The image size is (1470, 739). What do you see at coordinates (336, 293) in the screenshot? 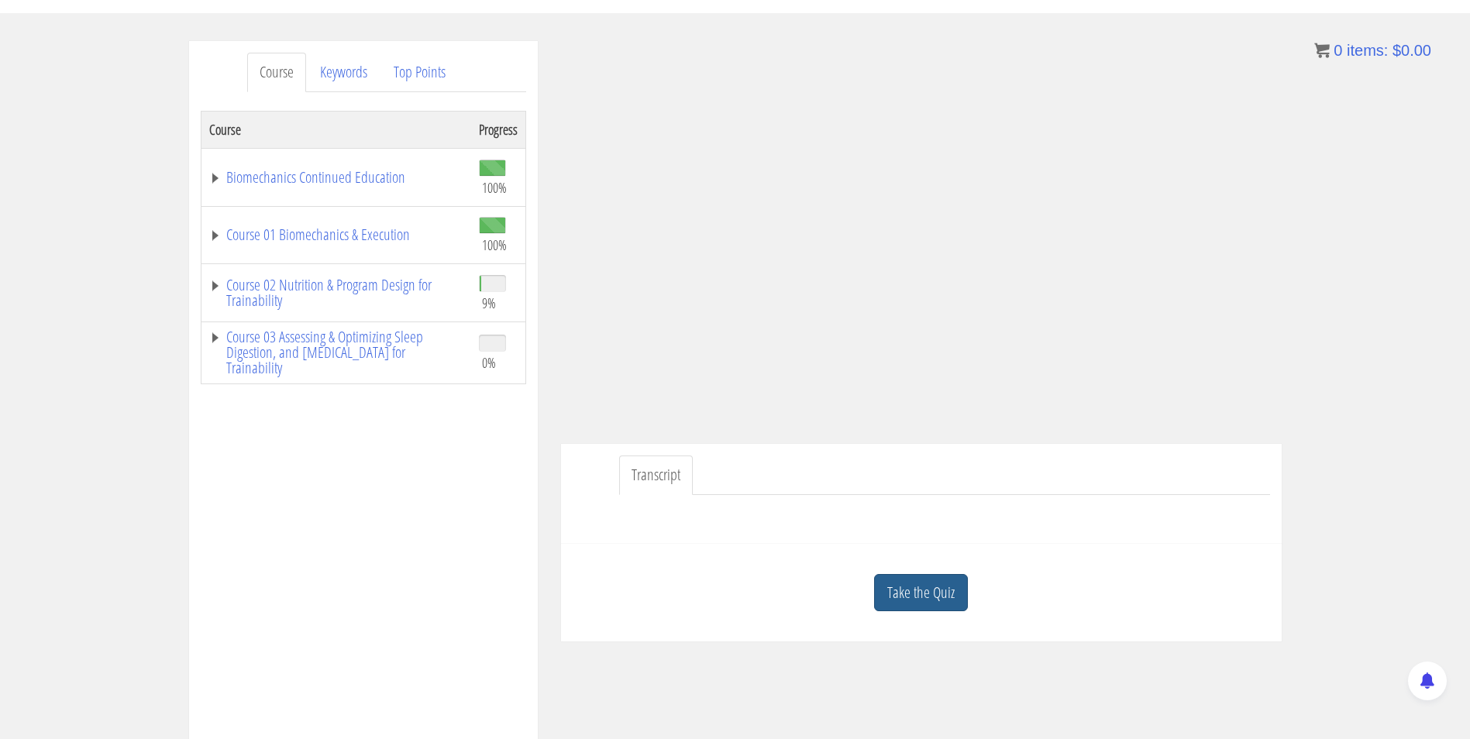
I see `a: Course 02 Nutrition & Program Design for Trainability` at bounding box center [336, 293].